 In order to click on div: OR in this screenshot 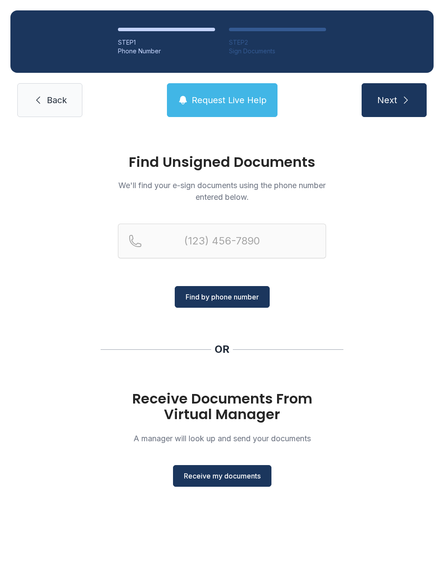, I will do `click(222, 349)`.